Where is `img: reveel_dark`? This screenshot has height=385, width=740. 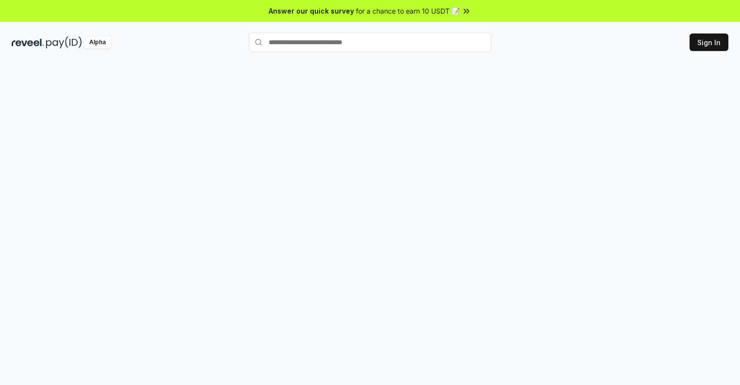 img: reveel_dark is located at coordinates (28, 42).